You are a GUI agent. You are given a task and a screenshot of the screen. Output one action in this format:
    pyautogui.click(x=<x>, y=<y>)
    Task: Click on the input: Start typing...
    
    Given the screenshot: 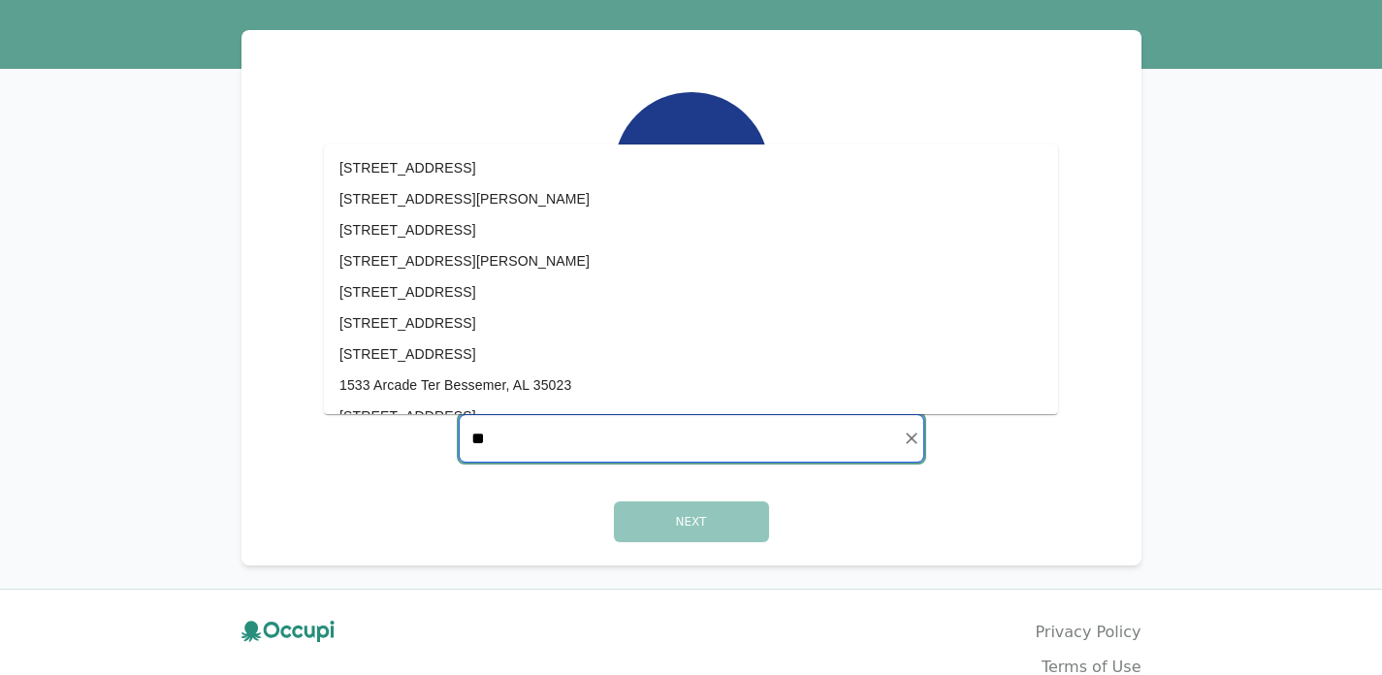 What is the action you would take?
    pyautogui.click(x=692, y=438)
    